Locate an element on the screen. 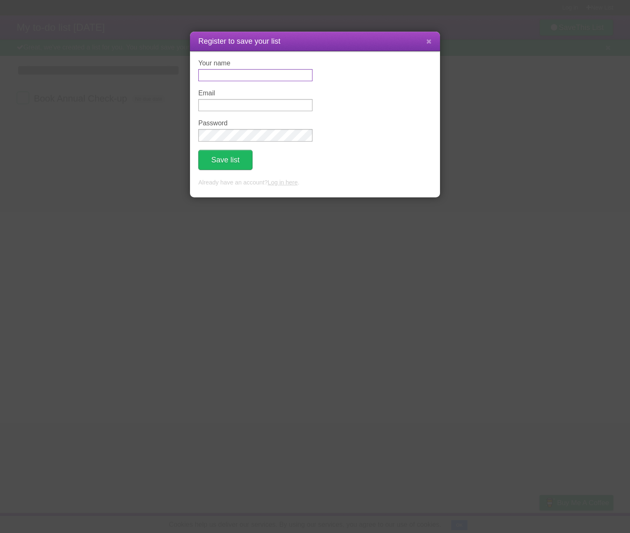 The image size is (630, 533). label: Password is located at coordinates (255, 123).